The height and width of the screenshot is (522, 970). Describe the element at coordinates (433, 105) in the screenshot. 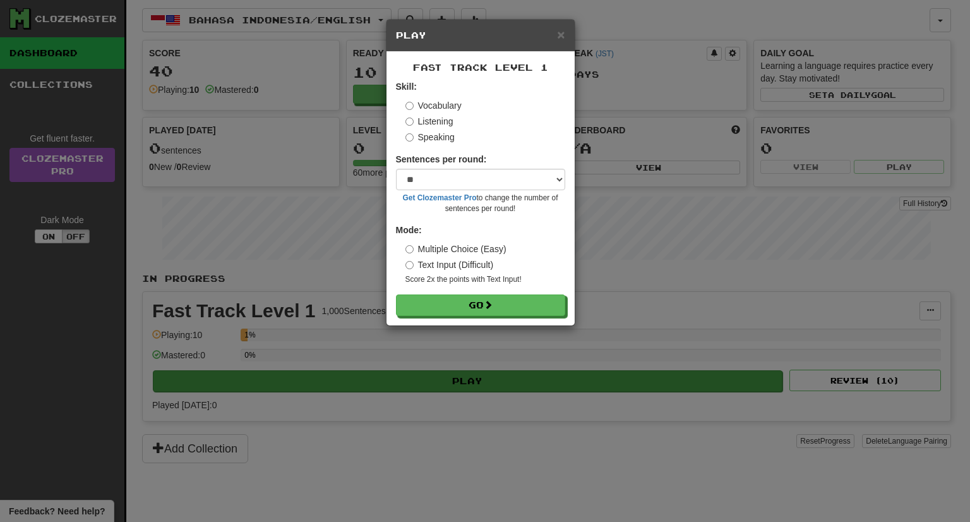

I see `label: Vocabulary` at that location.